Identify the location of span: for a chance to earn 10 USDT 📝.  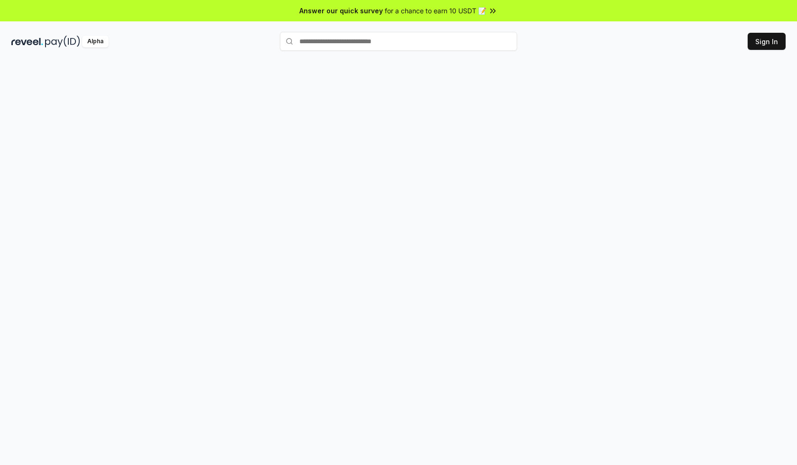
(436, 10).